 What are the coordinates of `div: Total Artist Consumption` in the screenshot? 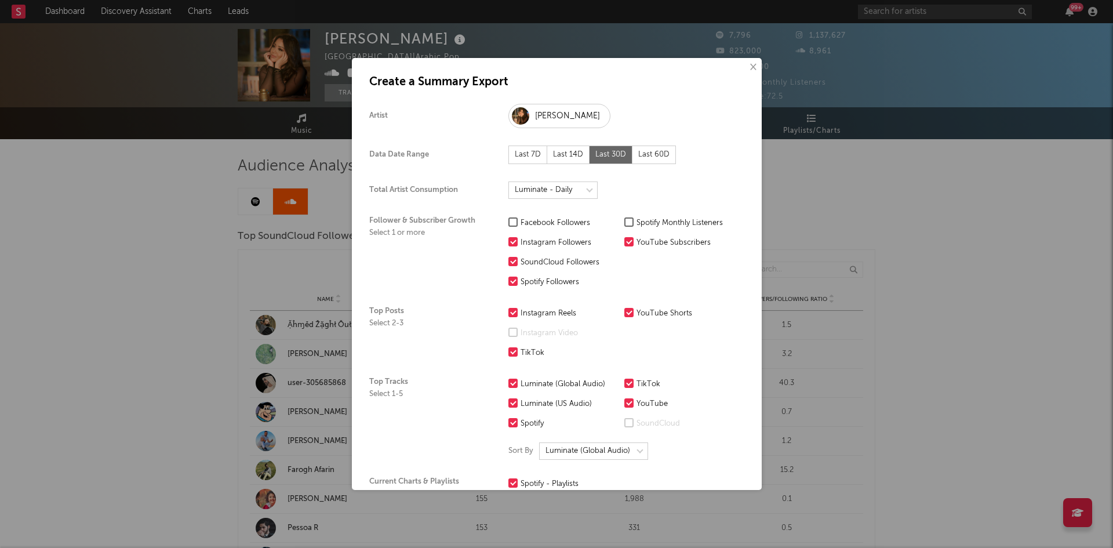 It's located at (427, 190).